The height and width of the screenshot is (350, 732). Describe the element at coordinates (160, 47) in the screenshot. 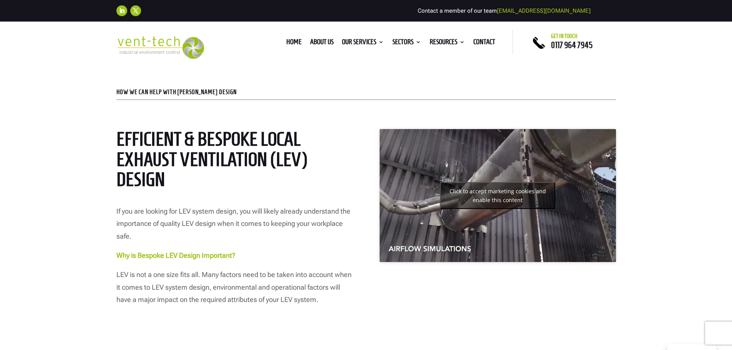

I see `img: 2023-09-27T08_35_16.549ZVENT-TECH---Clear-background` at that location.